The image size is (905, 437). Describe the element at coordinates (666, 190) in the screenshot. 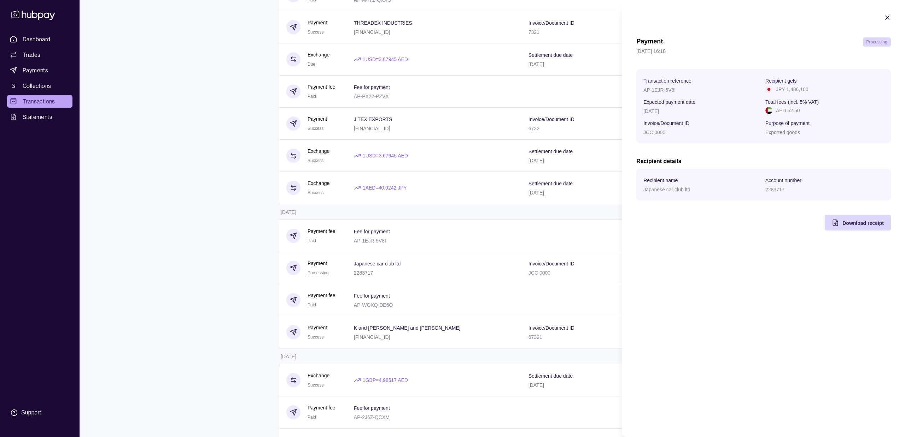

I see `p: Japanese car club ltd` at that location.